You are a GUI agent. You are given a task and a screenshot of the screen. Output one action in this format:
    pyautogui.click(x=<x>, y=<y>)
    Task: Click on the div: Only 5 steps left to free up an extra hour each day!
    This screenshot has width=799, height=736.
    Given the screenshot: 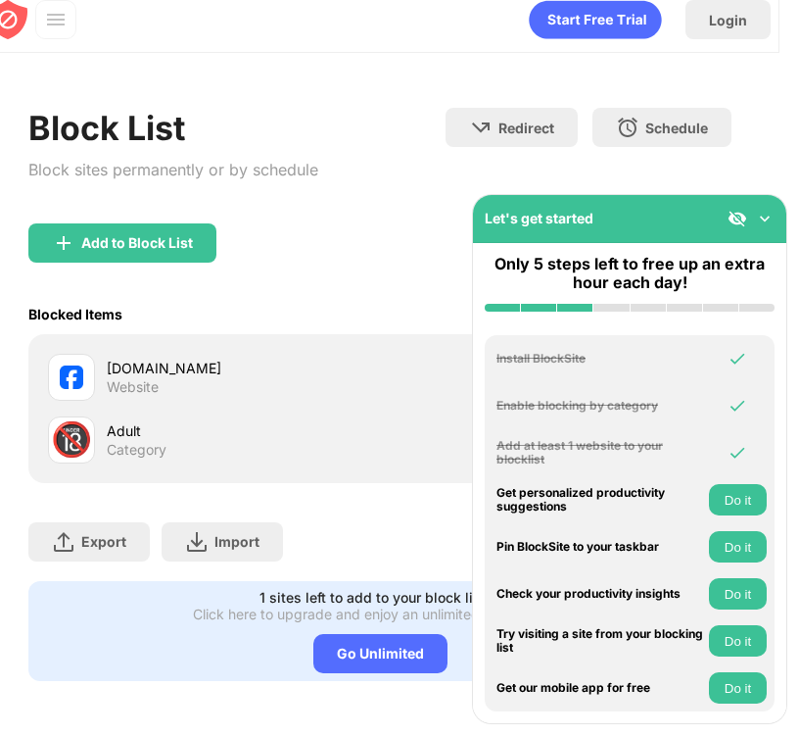 What is the action you would take?
    pyautogui.click(x=630, y=273)
    